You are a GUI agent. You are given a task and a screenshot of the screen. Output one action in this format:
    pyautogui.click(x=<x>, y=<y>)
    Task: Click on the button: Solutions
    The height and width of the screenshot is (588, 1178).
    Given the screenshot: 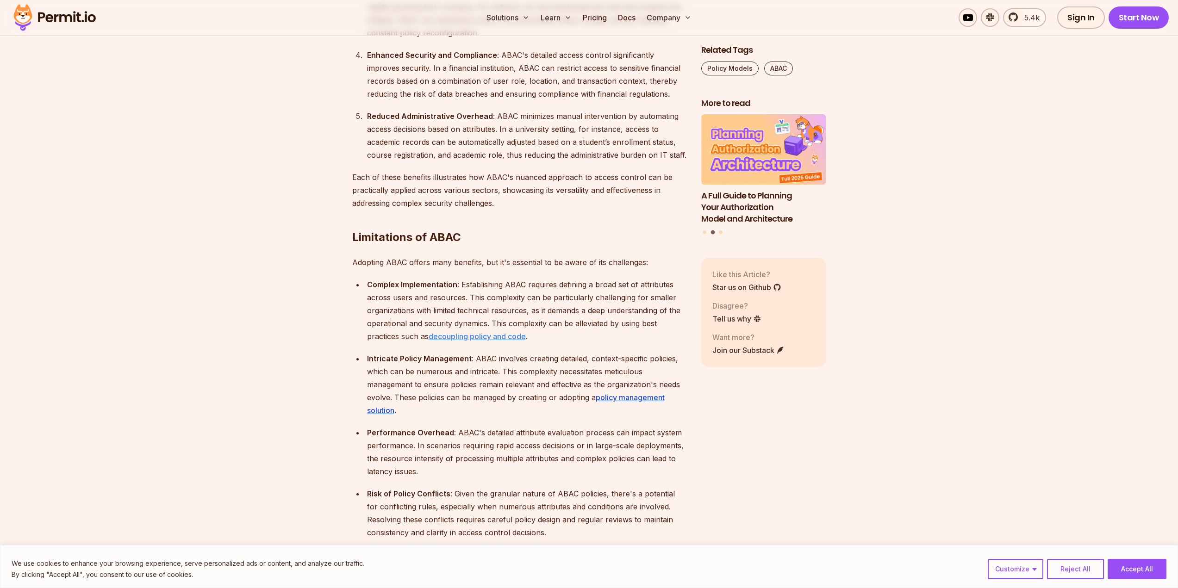 What is the action you would take?
    pyautogui.click(x=508, y=18)
    